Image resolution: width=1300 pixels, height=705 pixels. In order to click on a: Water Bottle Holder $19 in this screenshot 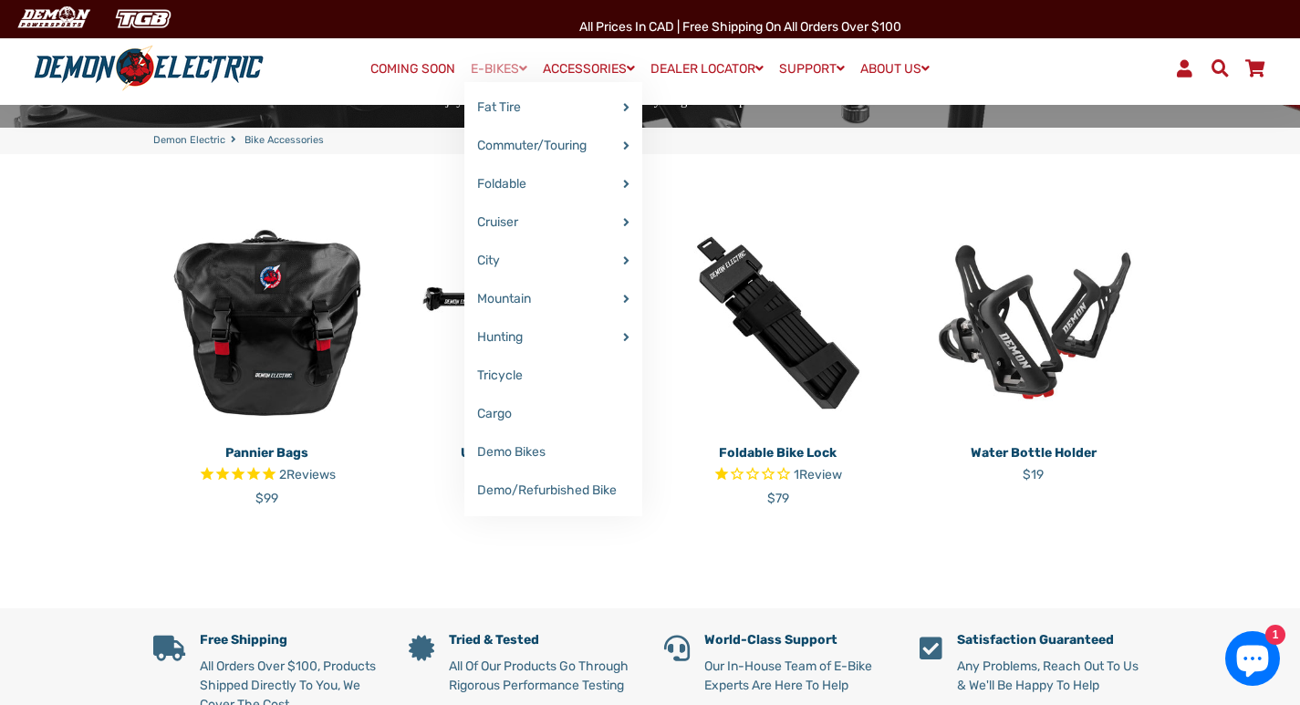, I will do `click(1033, 461)`.